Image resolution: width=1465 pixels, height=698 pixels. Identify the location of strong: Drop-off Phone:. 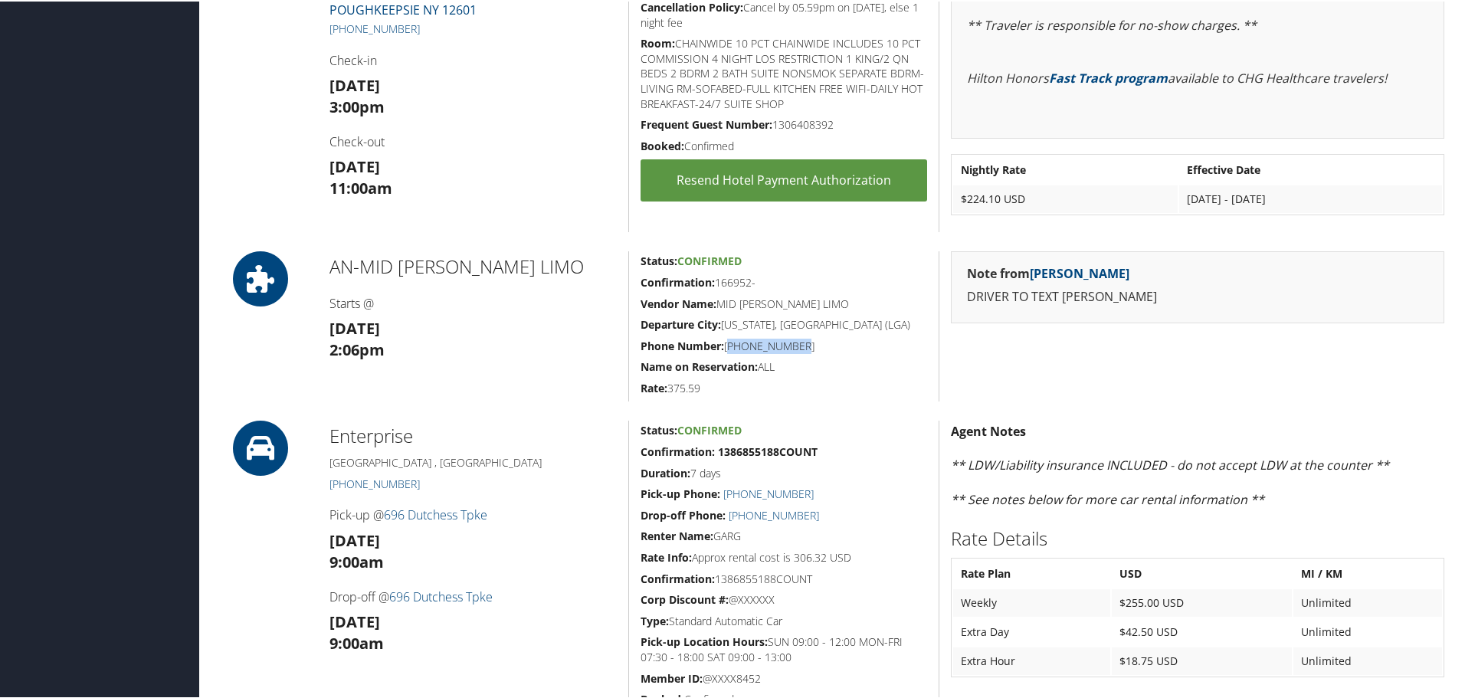
(683, 513).